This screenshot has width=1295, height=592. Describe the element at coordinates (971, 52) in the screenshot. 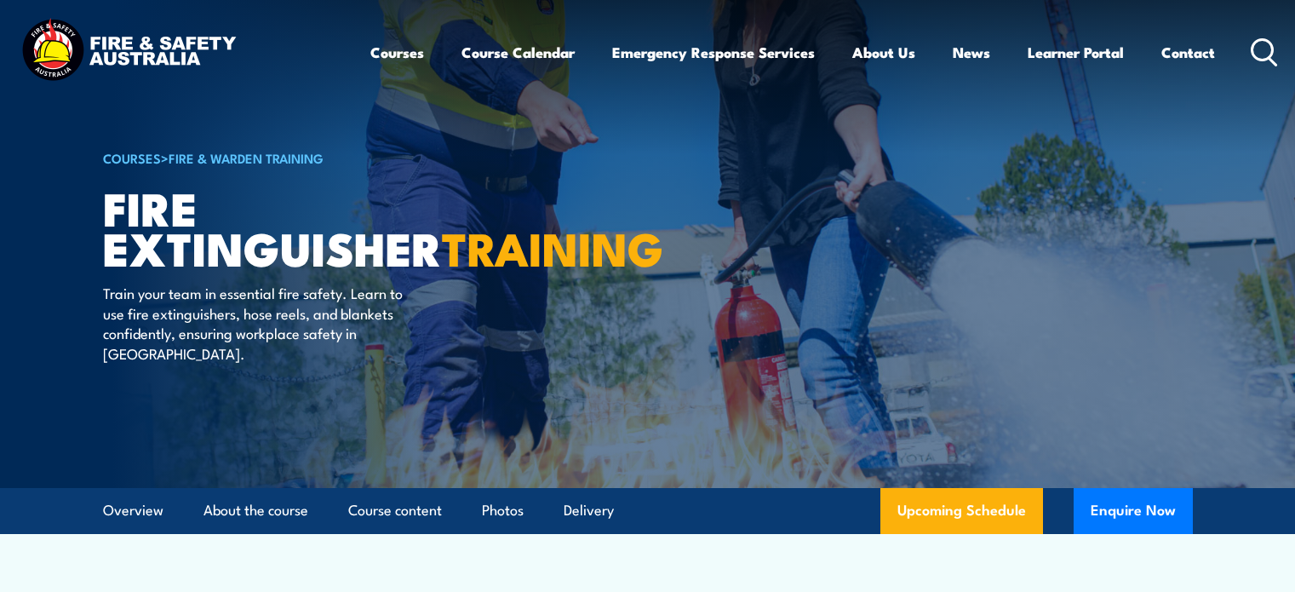

I see `a: News` at that location.